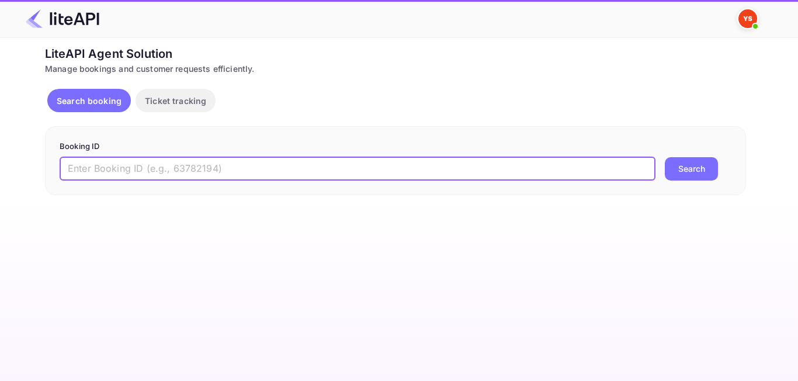 The height and width of the screenshot is (381, 798). Describe the element at coordinates (63, 19) in the screenshot. I see `img: LiteAPI Logo` at that location.